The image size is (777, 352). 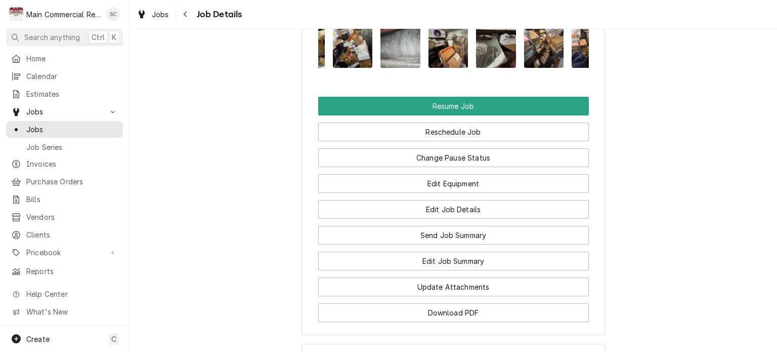 What do you see at coordinates (453, 132) in the screenshot?
I see `button: Reschedule Job` at bounding box center [453, 132].